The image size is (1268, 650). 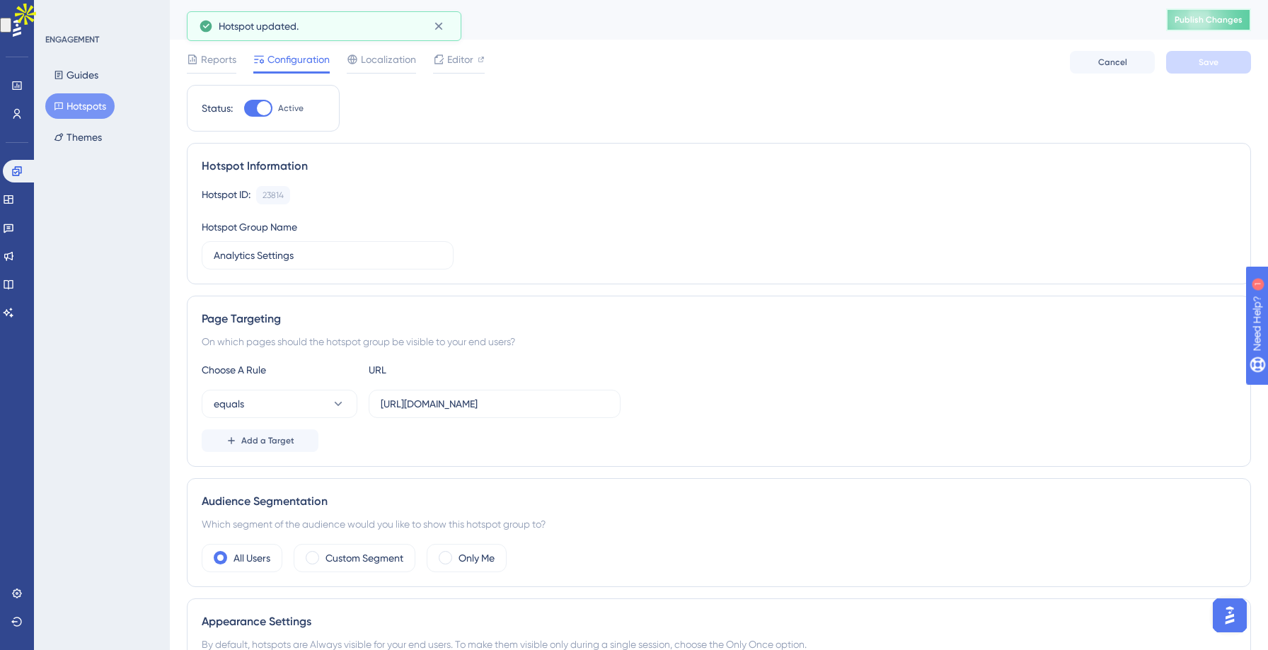 What do you see at coordinates (78, 137) in the screenshot?
I see `button: Themes` at bounding box center [78, 137].